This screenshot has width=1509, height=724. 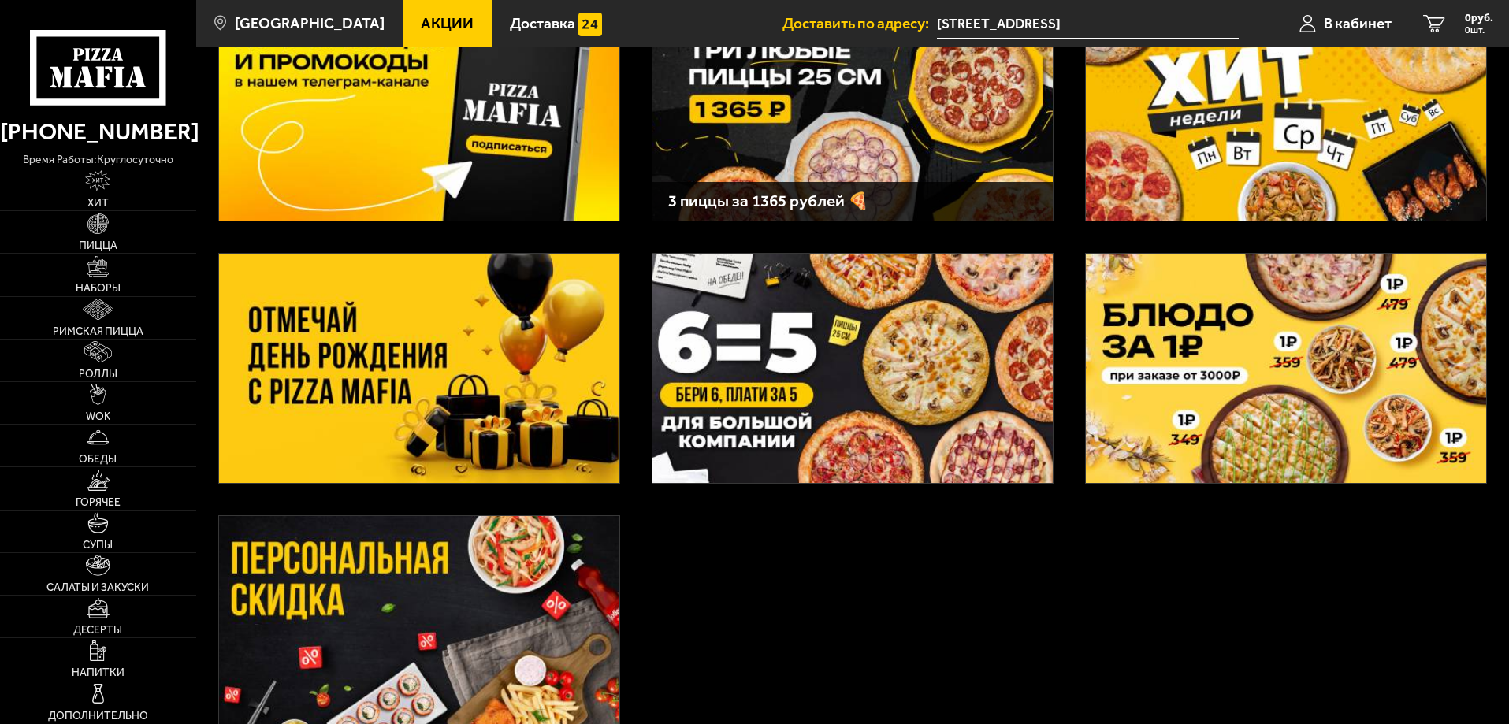 I want to click on span: Наборы, so click(x=98, y=288).